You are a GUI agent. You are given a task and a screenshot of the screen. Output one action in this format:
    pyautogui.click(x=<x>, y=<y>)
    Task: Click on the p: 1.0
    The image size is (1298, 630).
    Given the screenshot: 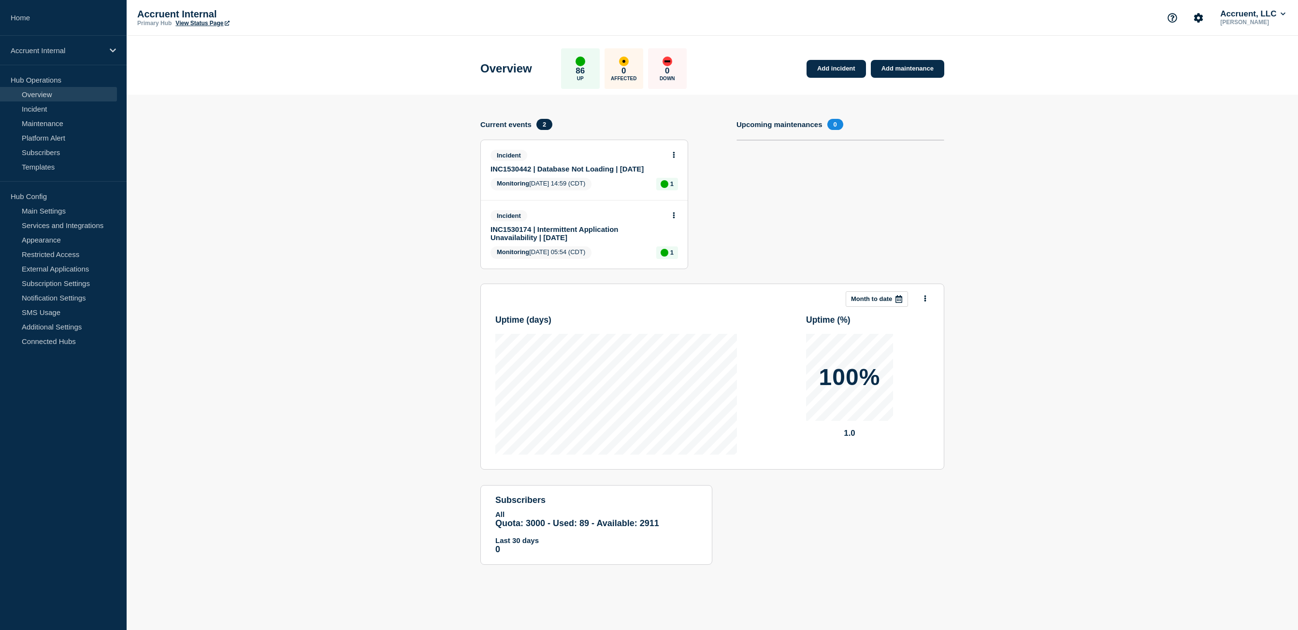 What is the action you would take?
    pyautogui.click(x=850, y=433)
    